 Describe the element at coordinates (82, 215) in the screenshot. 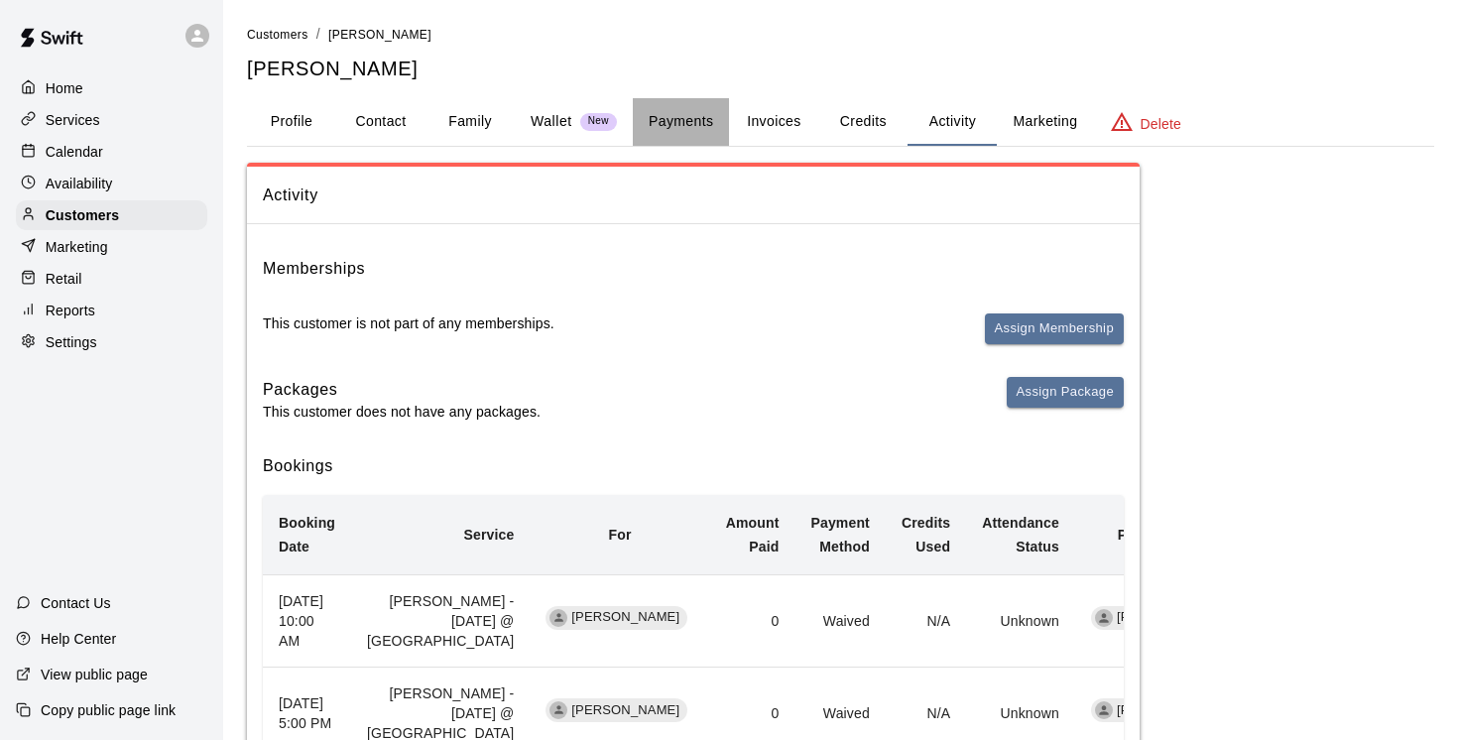

I see `p: Customers` at that location.